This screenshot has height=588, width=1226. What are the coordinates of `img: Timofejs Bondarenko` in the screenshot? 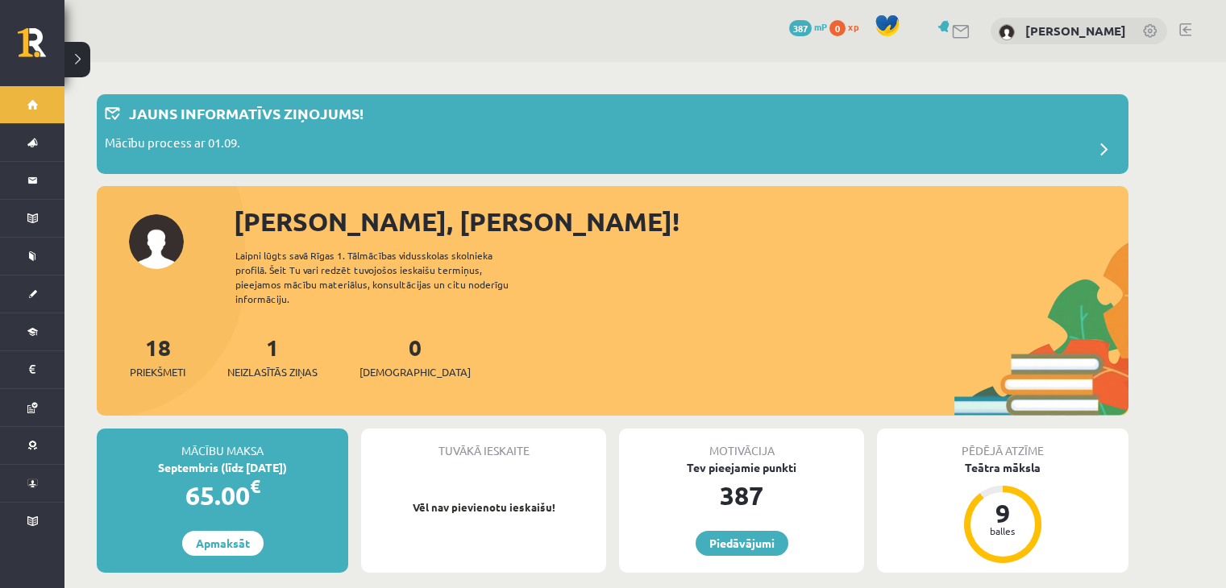 It's located at (1007, 32).